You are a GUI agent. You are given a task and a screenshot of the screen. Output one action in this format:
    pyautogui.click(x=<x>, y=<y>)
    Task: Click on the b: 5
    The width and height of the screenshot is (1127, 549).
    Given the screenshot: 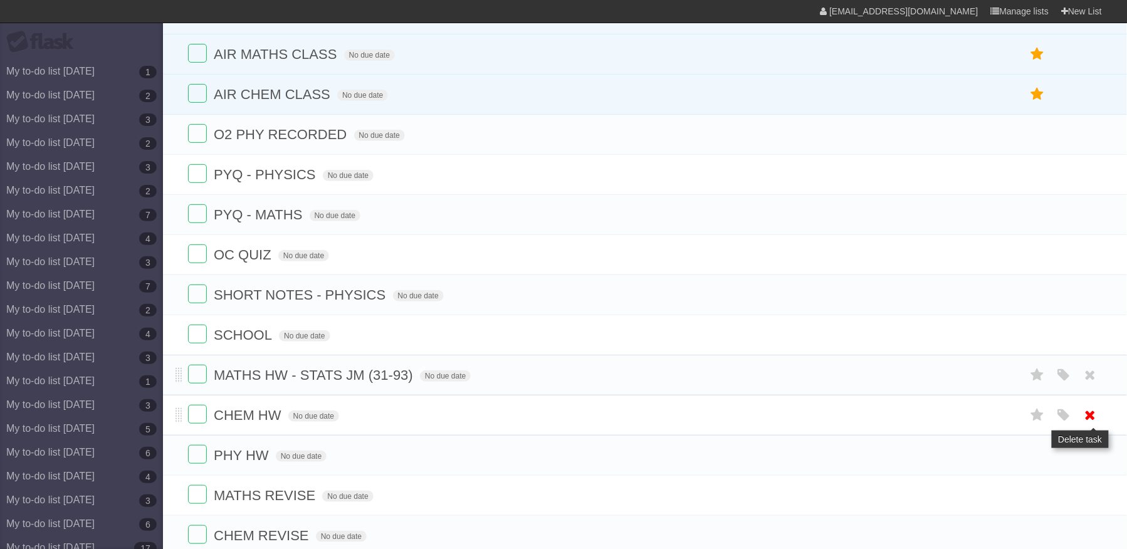 What is the action you would take?
    pyautogui.click(x=148, y=429)
    